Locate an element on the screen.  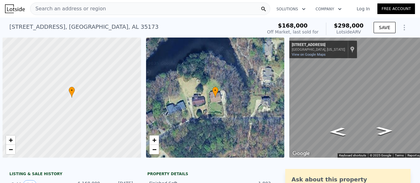
img: Google is located at coordinates (301, 154).